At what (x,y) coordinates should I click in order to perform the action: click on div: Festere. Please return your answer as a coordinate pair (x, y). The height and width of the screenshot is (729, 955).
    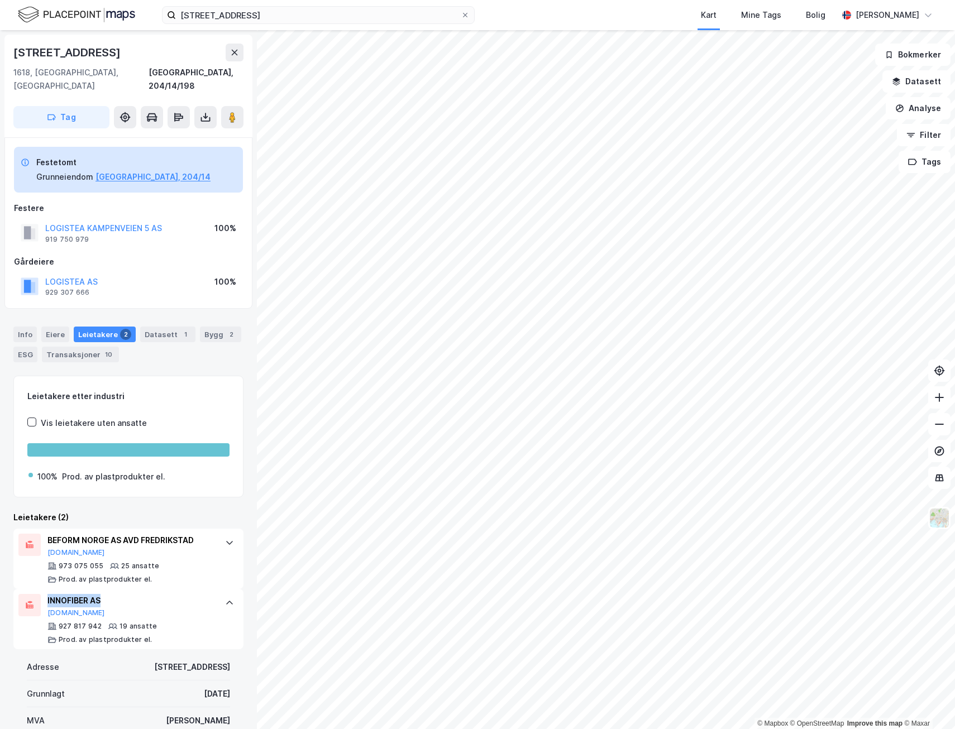
    Looking at the image, I should click on (128, 208).